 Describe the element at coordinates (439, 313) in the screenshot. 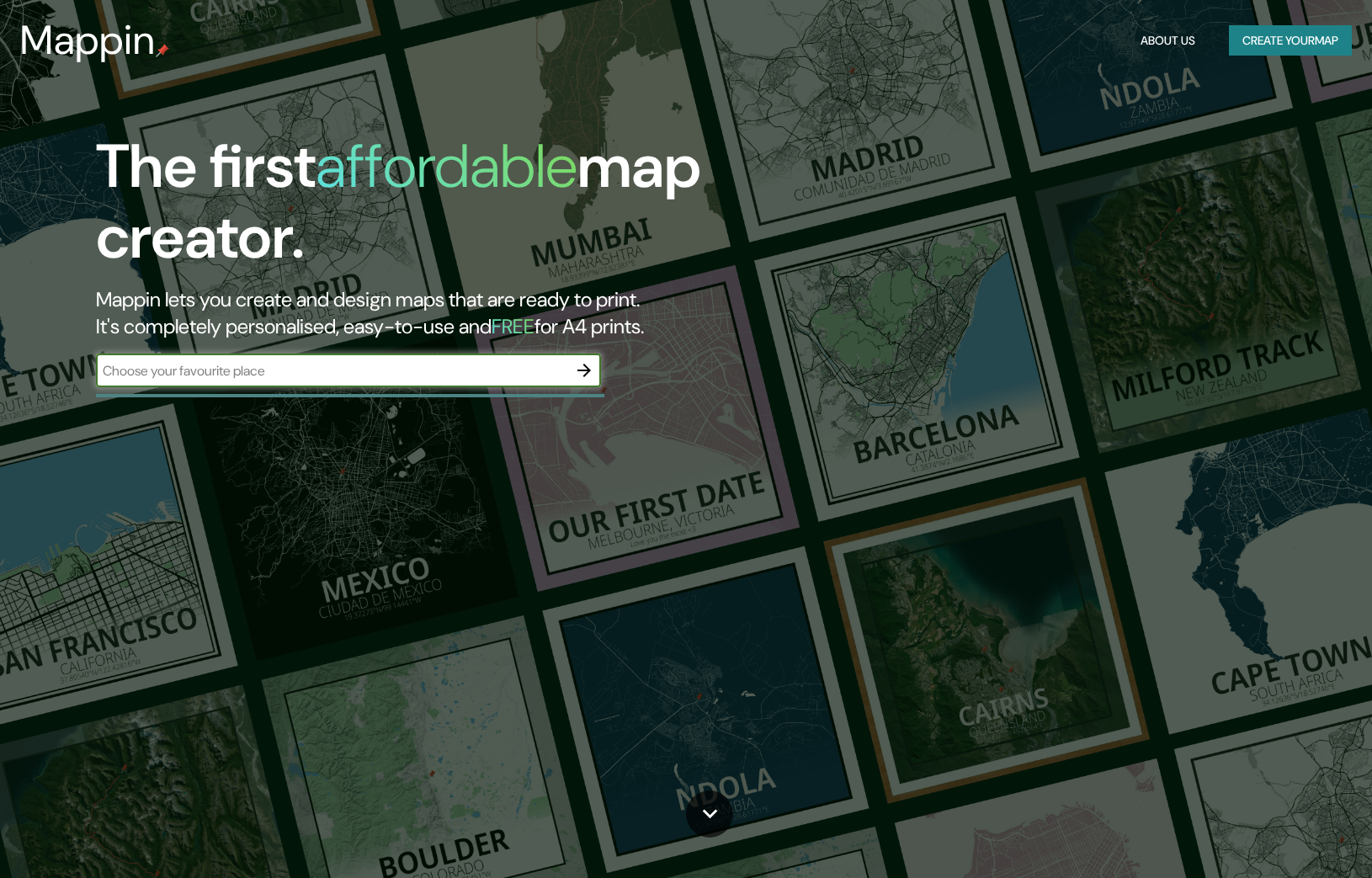

I see `h2: Mappin lets you create and design maps that are ready to print. It's completely personalised, eas...` at that location.